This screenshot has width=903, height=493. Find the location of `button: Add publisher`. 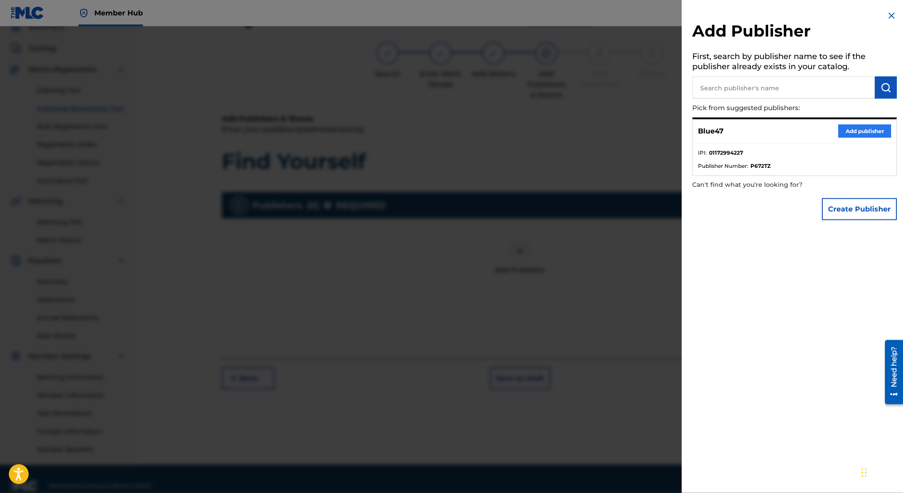

button: Add publisher is located at coordinates (865, 131).